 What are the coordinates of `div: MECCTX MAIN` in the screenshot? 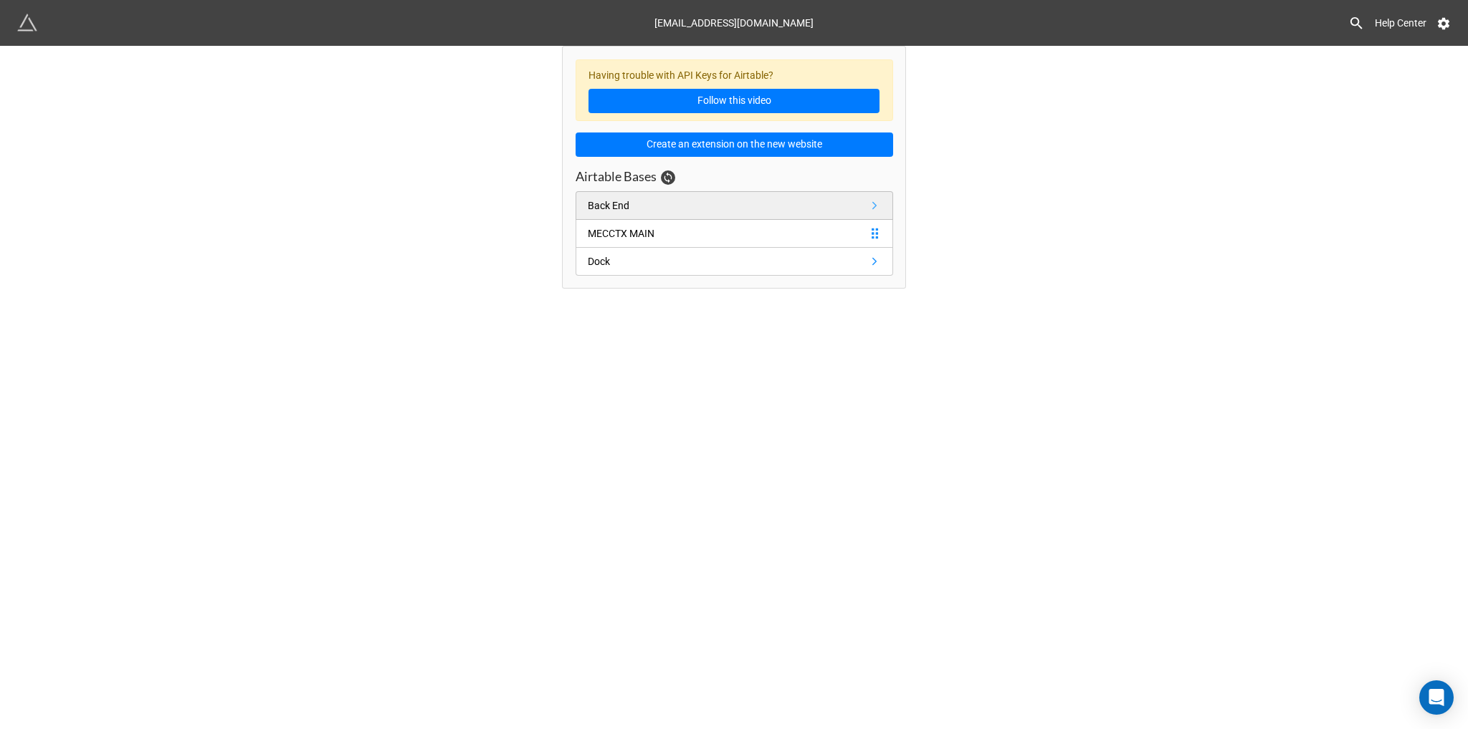 It's located at (621, 234).